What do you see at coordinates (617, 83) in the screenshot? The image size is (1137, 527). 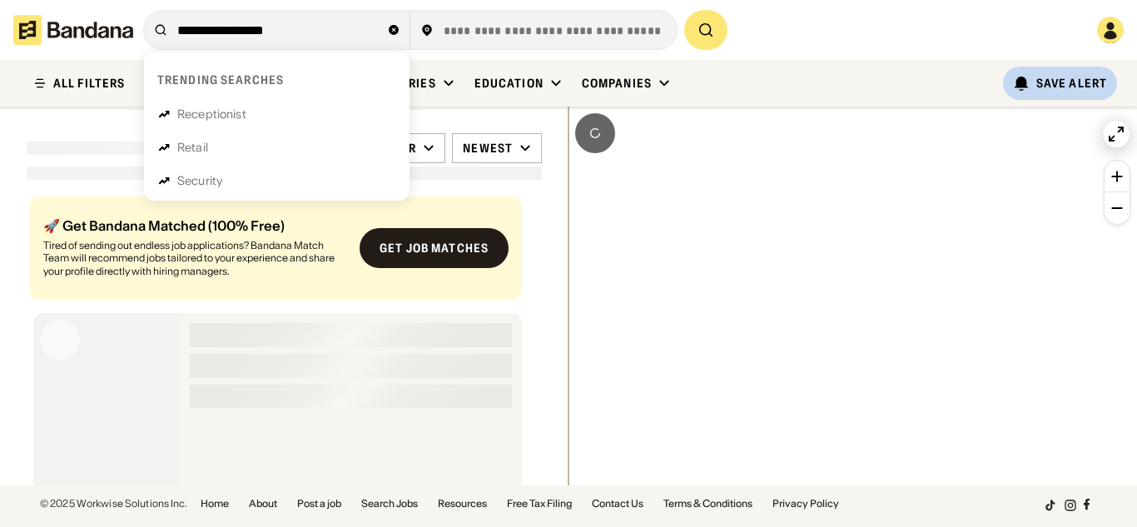 I see `div: Companies` at bounding box center [617, 83].